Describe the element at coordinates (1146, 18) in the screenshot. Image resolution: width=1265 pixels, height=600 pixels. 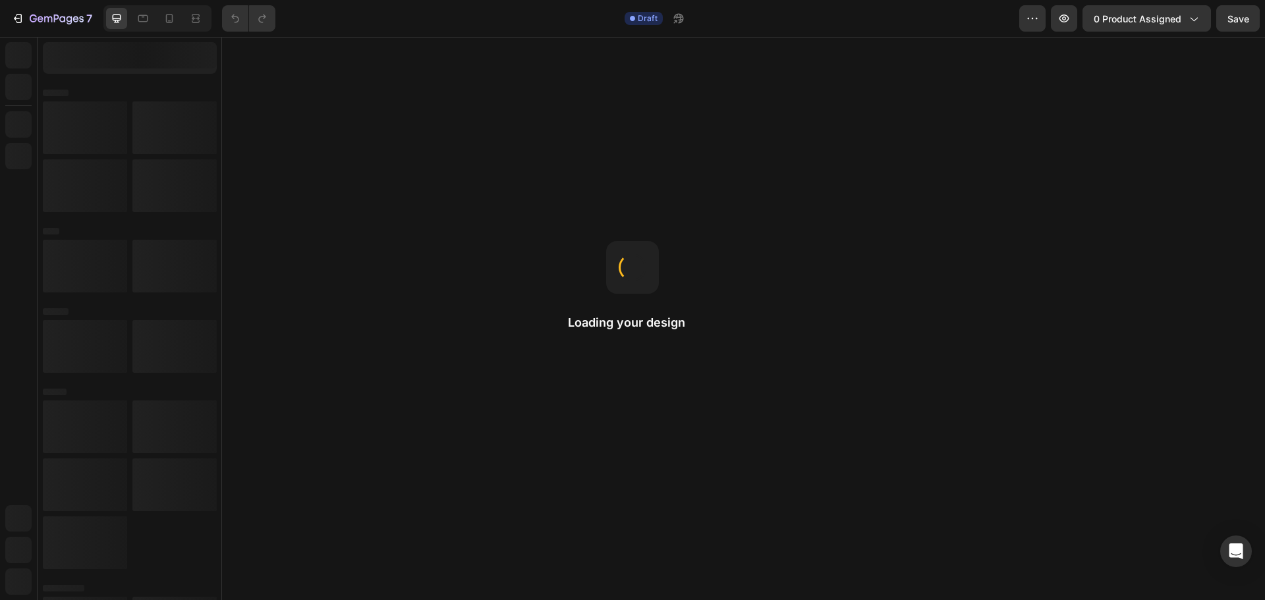
I see `button: 0 product assigned` at that location.